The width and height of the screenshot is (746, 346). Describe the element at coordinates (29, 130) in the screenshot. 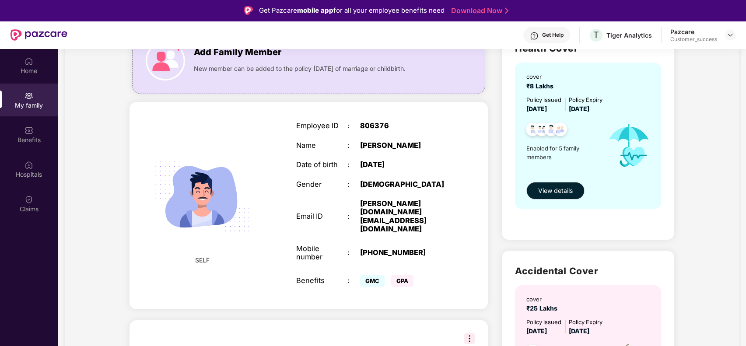

I see `img: svg+xml;base64,PHN2ZyBpZD0iQmVuZWZpdHMiIHhtbG5zPSJodHRwOi8vd3d3LnczLm9yZy8yMDAwL3N2ZyIgd2lkdGg9Ij...` at that location.